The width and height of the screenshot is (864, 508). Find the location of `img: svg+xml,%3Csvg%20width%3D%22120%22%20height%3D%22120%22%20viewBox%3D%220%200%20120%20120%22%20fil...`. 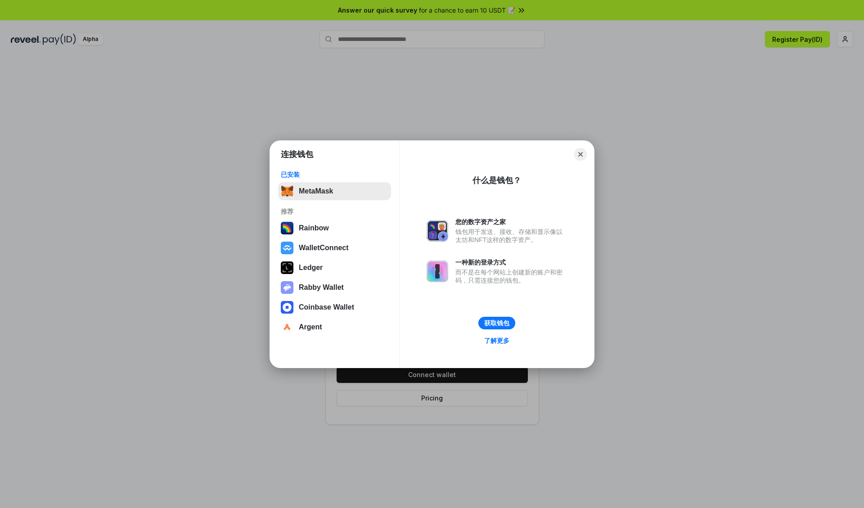

img: svg+xml,%3Csvg%20width%3D%22120%22%20height%3D%22120%22%20viewBox%3D%220%200%20120%20120%22%20fil... is located at coordinates (287, 228).